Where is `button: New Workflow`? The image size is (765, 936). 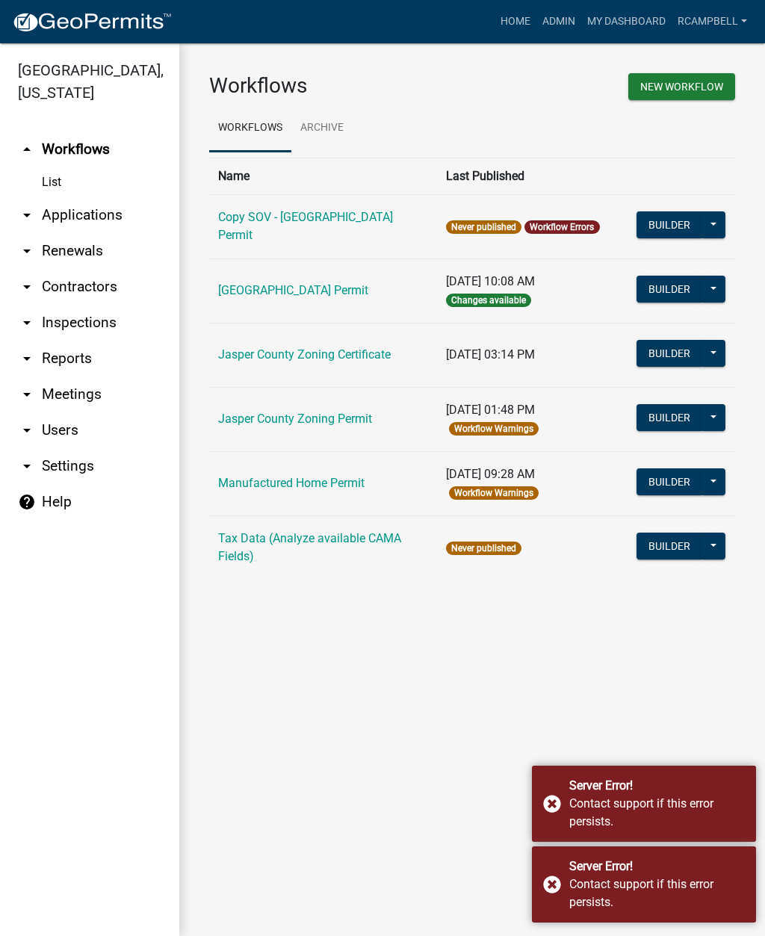
button: New Workflow is located at coordinates (681, 87).